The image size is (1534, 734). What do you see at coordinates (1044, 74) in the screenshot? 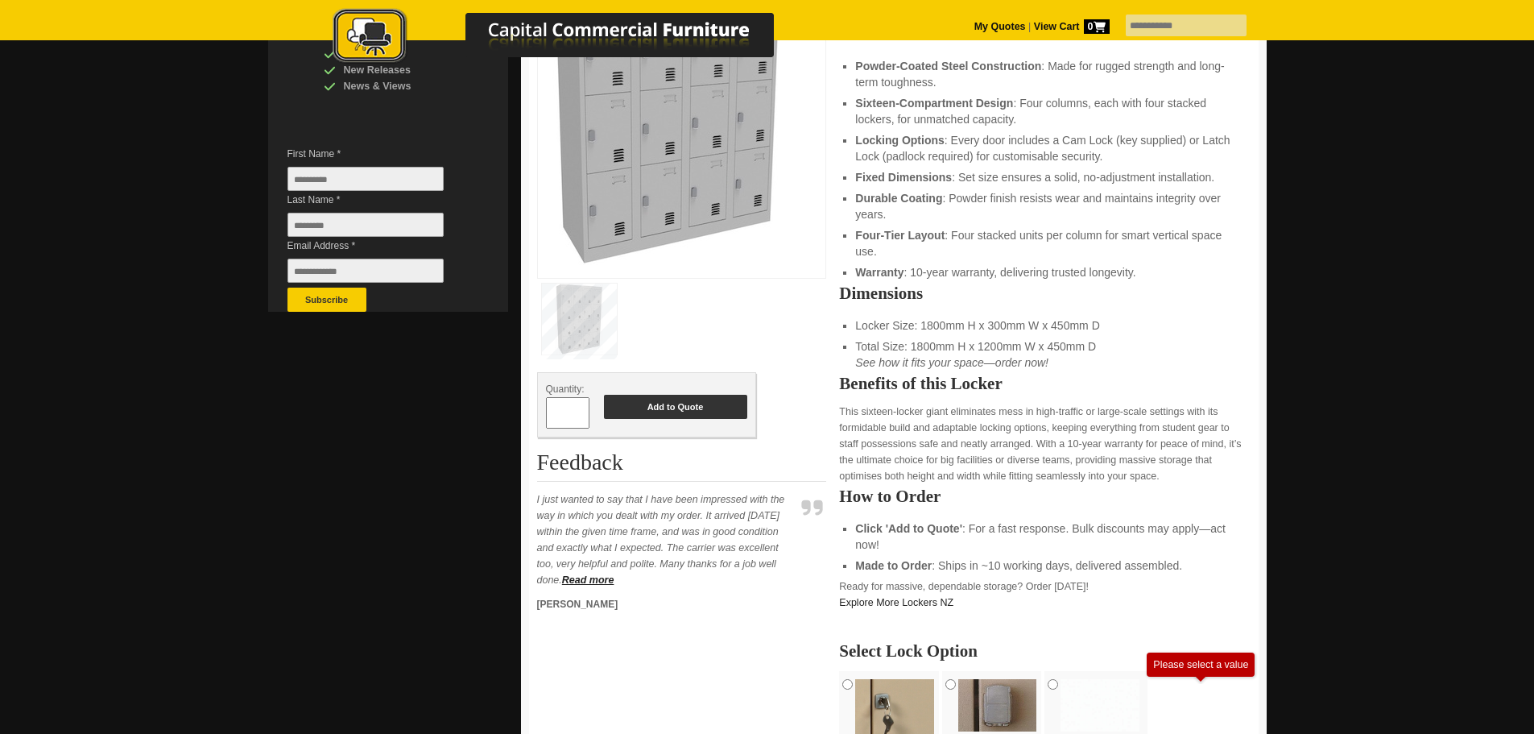
I see `li: : Made for rugged strength and long-term toughness.` at bounding box center [1044, 74].